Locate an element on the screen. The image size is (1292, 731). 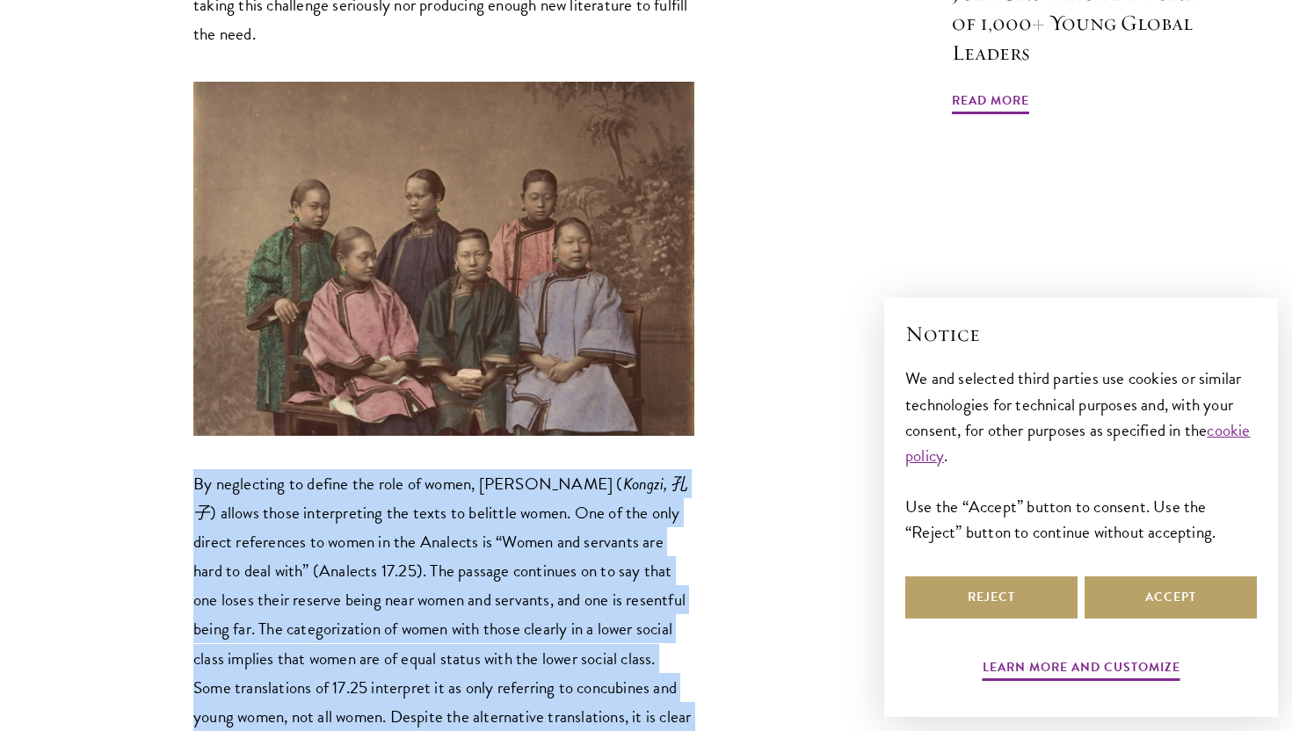
a: cookie policy is located at coordinates (1077, 443).